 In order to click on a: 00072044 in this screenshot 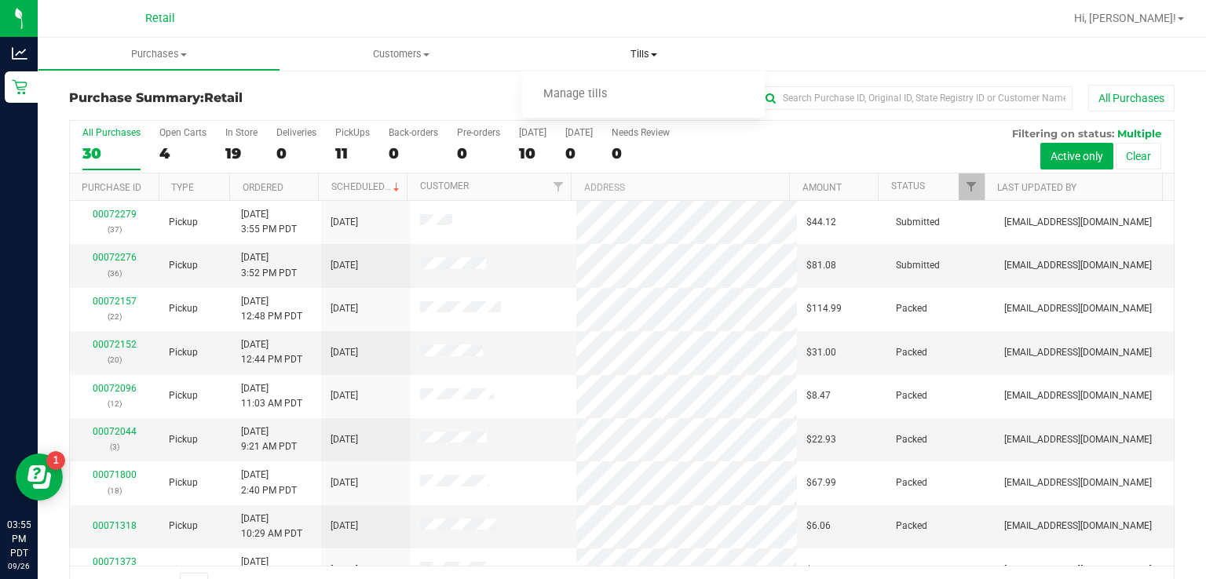, I will do `click(115, 432)`.